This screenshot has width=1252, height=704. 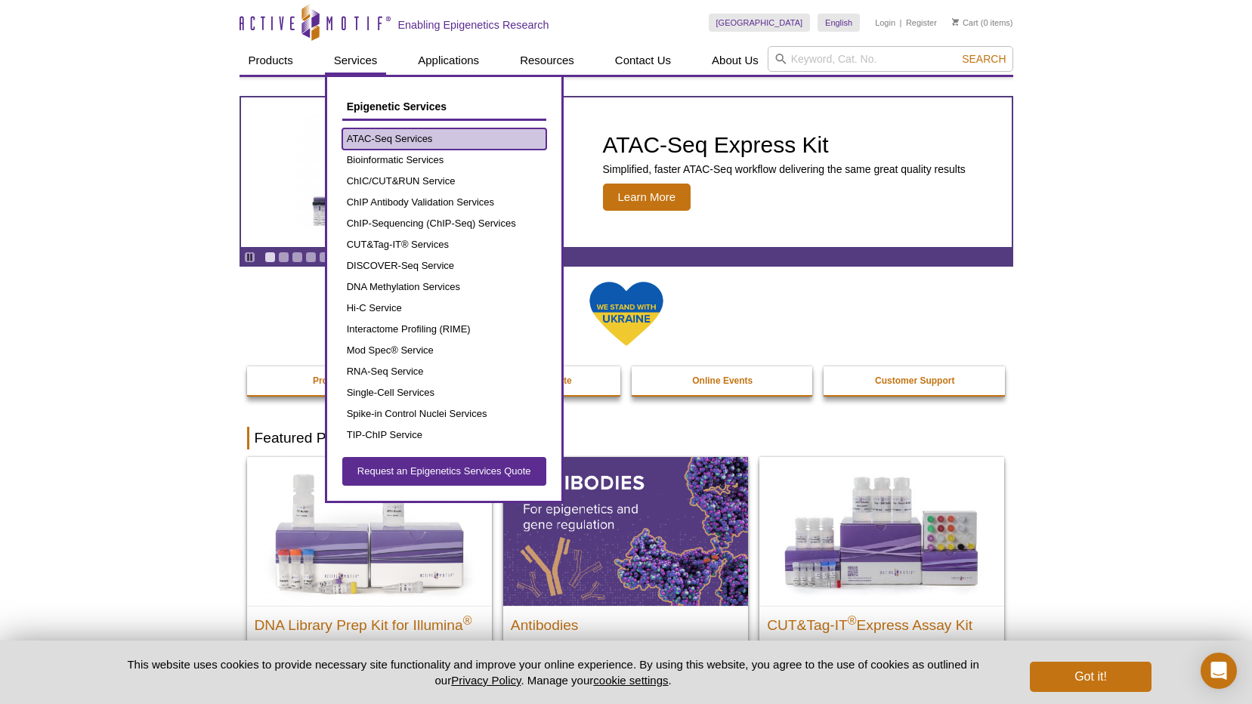 I want to click on h2: CUT&Tag-IT Express Assay Kit, so click(x=882, y=622).